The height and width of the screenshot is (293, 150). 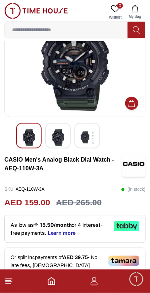 What do you see at coordinates (136, 280) in the screenshot?
I see `div: Chat Widget` at bounding box center [136, 280].